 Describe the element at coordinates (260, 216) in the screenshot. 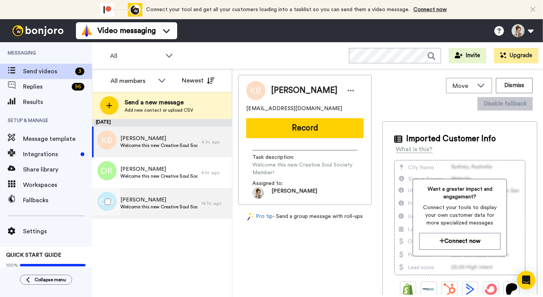

I see `a: Pro tip` at that location.